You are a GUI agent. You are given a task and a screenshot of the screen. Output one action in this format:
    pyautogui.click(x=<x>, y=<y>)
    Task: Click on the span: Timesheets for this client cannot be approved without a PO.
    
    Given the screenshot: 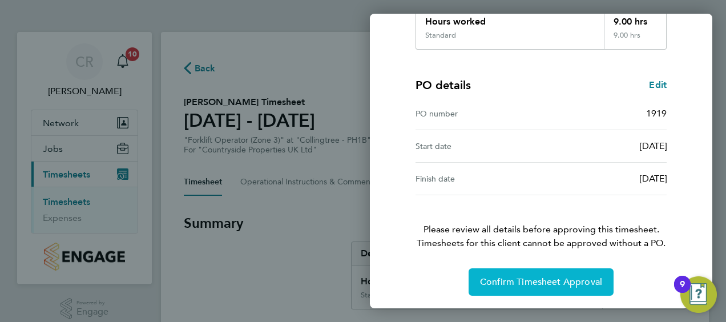 What is the action you would take?
    pyautogui.click(x=541, y=243)
    